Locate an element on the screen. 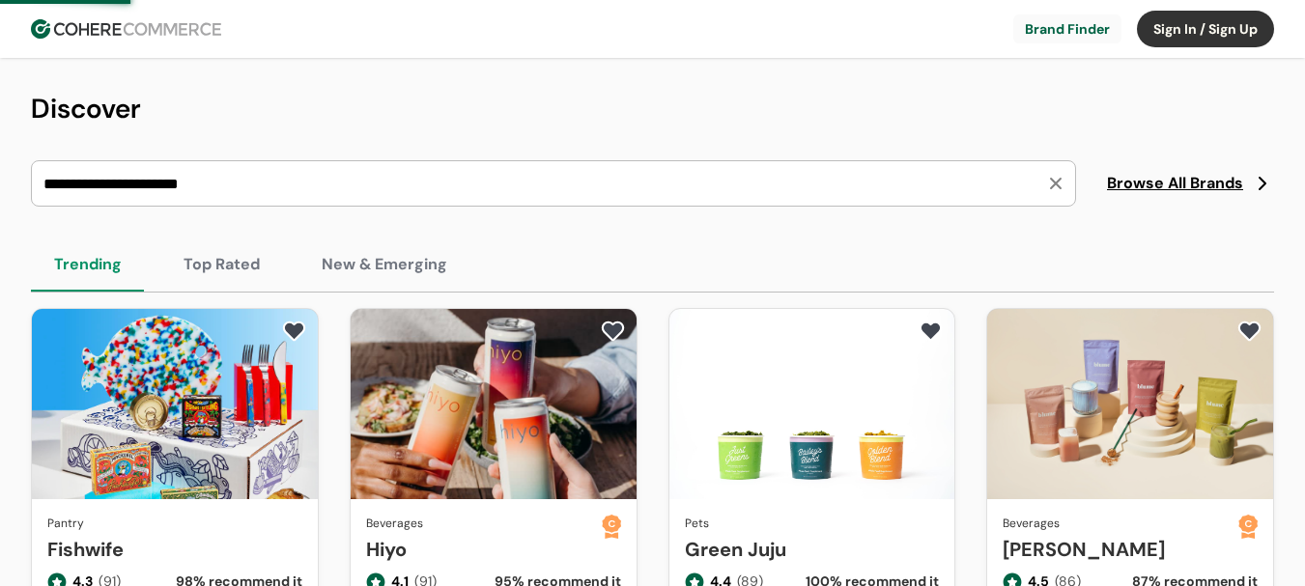 Image resolution: width=1305 pixels, height=586 pixels. button: Top Rated is located at coordinates (221, 265).